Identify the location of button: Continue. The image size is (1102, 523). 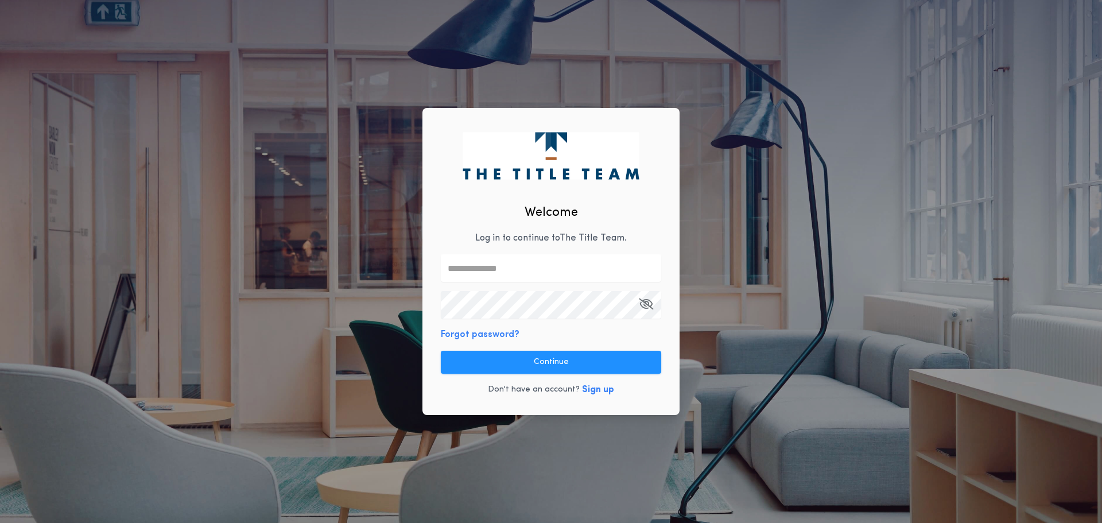
(551, 362).